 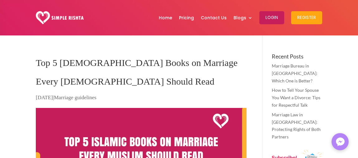 I want to click on button: Register, so click(x=307, y=18).